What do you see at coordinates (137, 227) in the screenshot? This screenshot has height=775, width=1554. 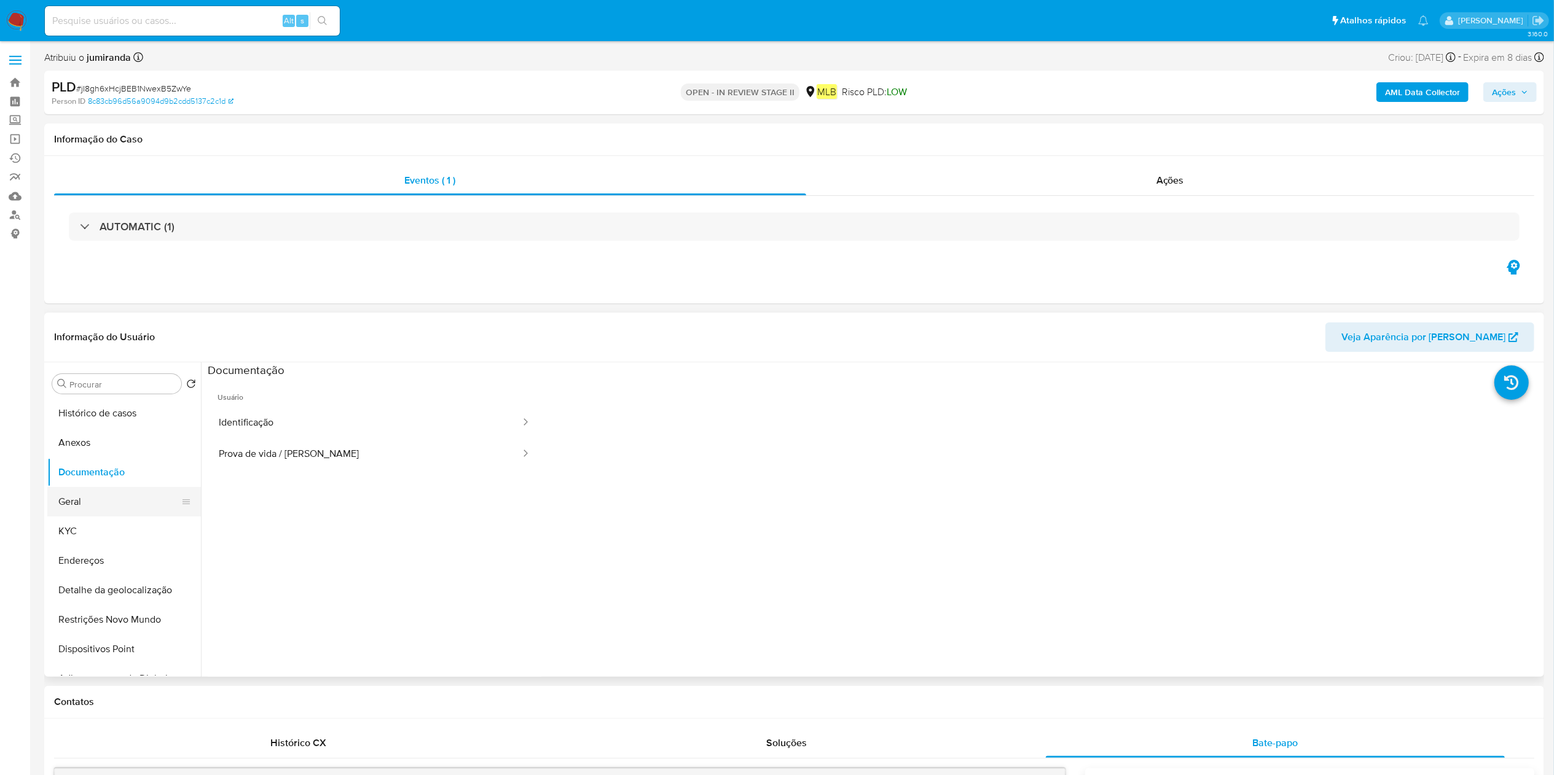 I see `h3: AUTOMATIC (1)` at bounding box center [137, 227].